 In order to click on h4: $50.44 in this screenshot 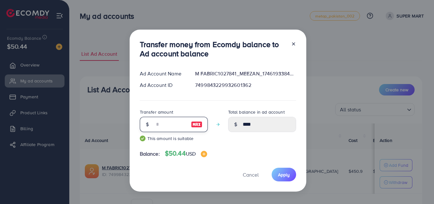, I will do `click(186, 153)`.